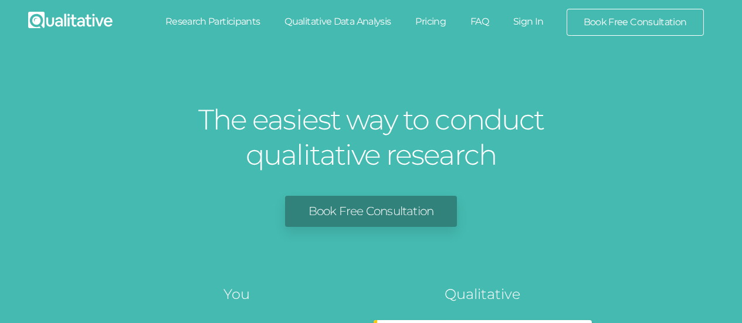 The width and height of the screenshot is (742, 323). I want to click on a: Research Participants, so click(213, 22).